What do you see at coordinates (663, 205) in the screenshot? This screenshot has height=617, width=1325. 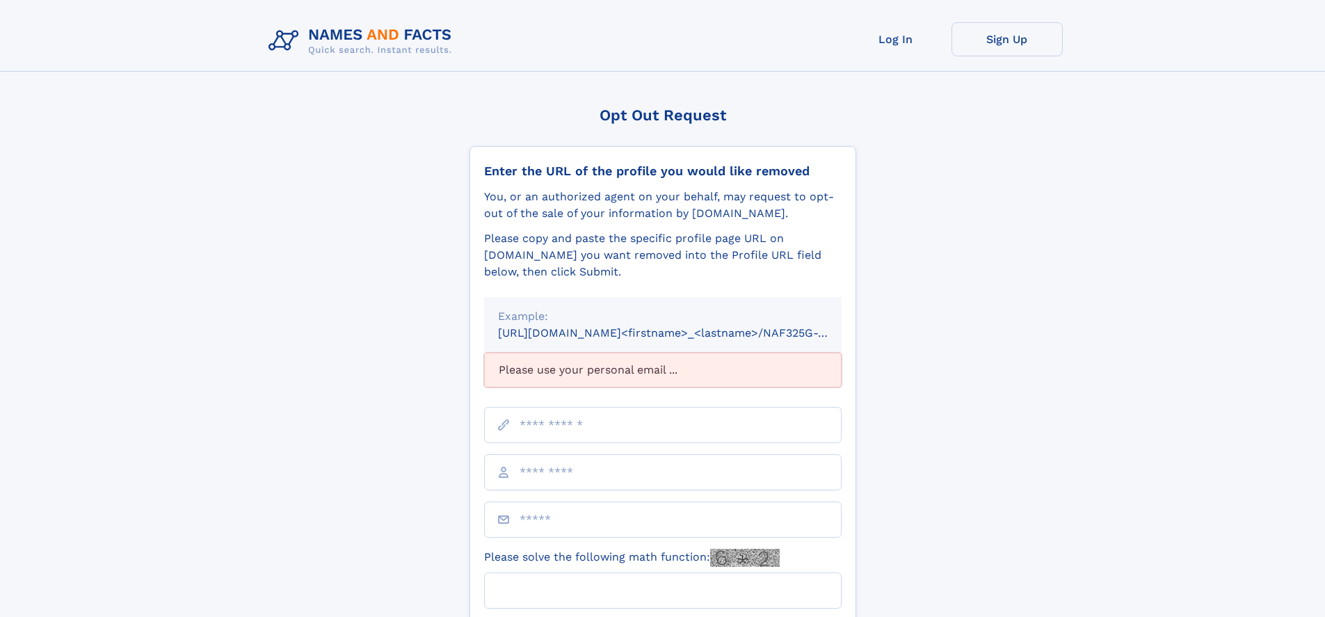 I see `div: You, or an authorized agent on your behalf, may request to opt-out of the sale of your informatio...` at bounding box center [663, 205].